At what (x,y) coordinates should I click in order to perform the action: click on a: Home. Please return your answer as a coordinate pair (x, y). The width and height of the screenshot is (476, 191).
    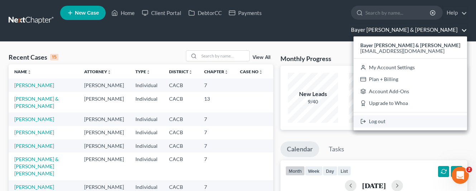
    Looking at the image, I should click on (123, 13).